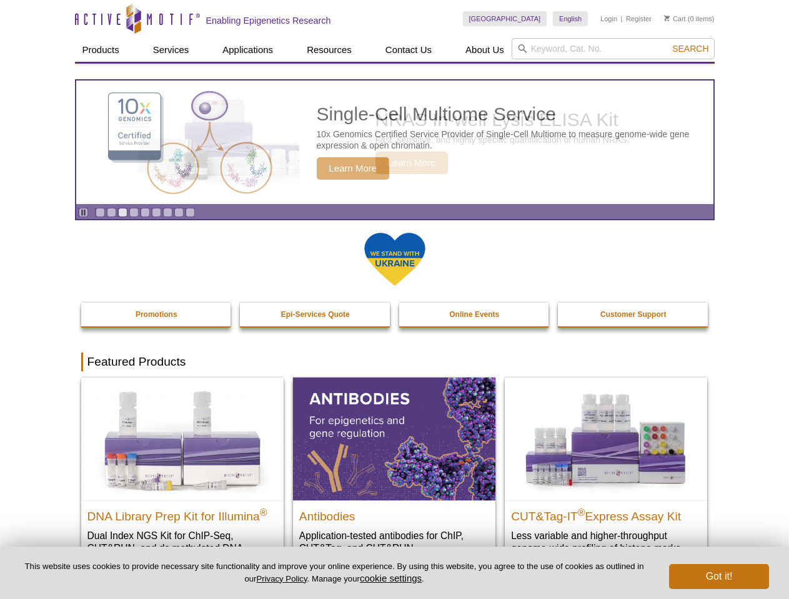  I want to click on a: English, so click(570, 19).